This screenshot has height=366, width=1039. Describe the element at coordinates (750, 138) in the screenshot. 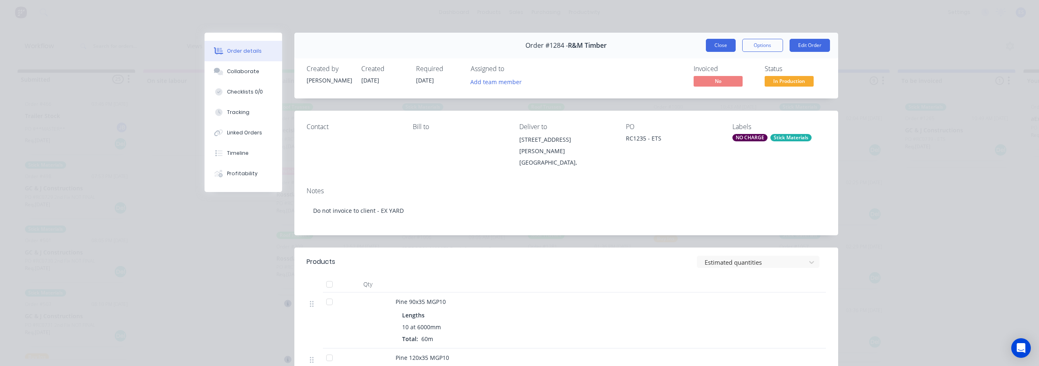

I see `div: NO CHARGE` at that location.